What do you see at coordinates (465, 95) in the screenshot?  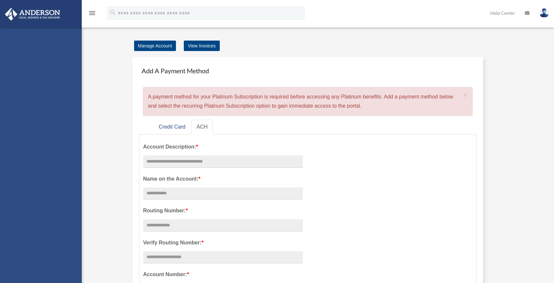 I see `button: Close` at bounding box center [465, 95].